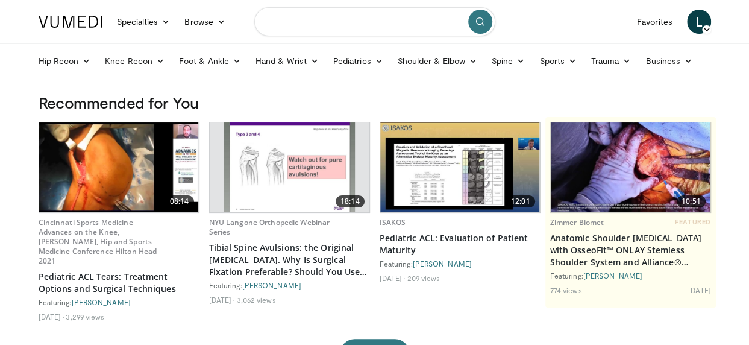 This screenshot has width=749, height=345. What do you see at coordinates (578, 222) in the screenshot?
I see `a: Zimmer Biomet` at bounding box center [578, 222].